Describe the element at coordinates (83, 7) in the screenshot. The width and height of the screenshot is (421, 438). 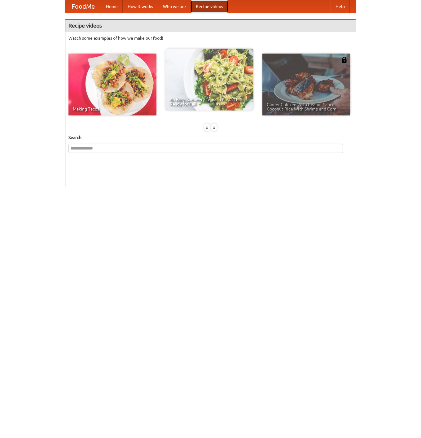
I see `a: FoodMe` at that location.